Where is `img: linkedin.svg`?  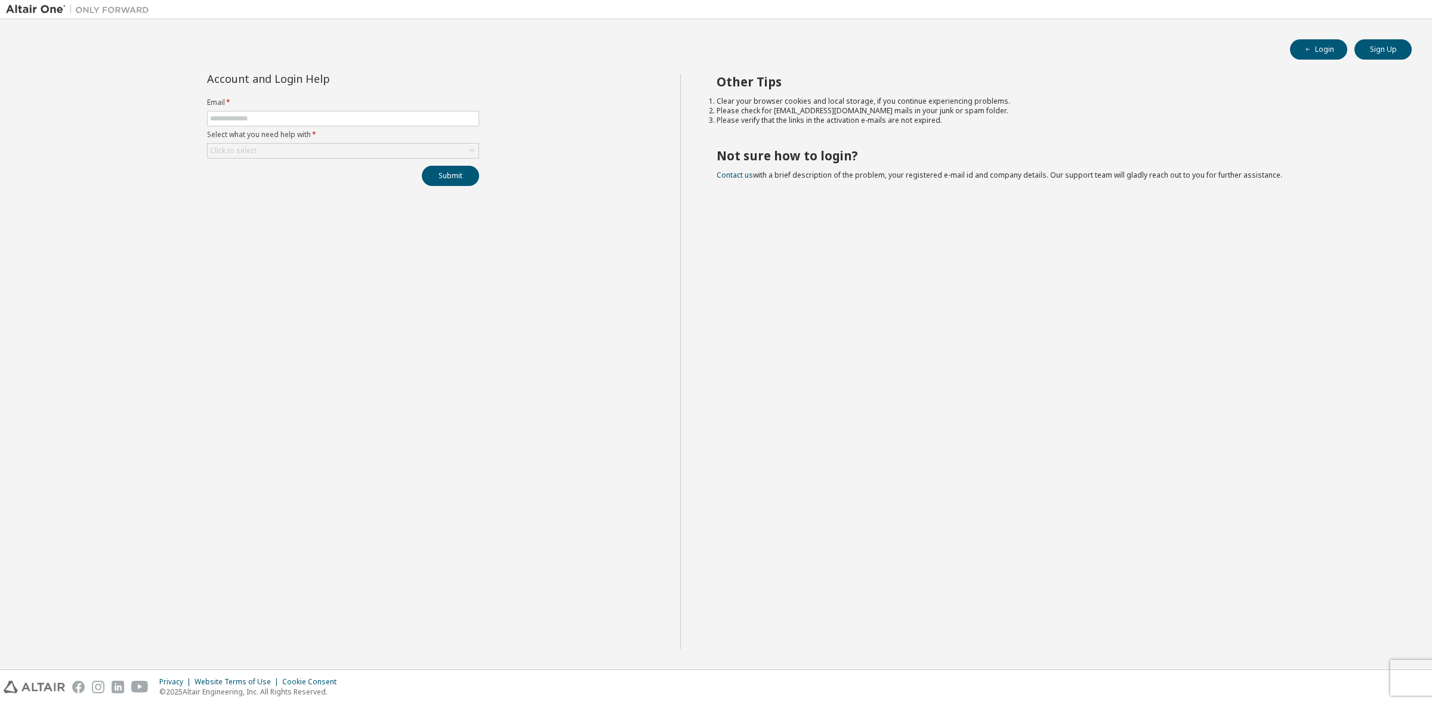 img: linkedin.svg is located at coordinates (118, 687).